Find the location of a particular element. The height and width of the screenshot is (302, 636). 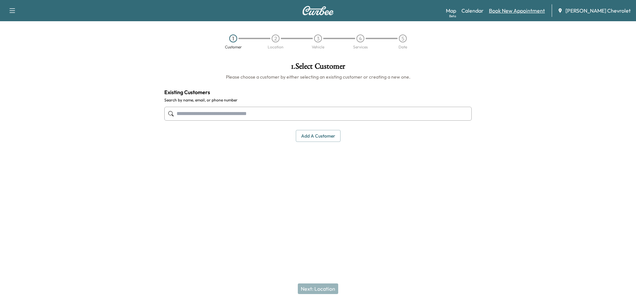

div: Beta is located at coordinates (452, 16).